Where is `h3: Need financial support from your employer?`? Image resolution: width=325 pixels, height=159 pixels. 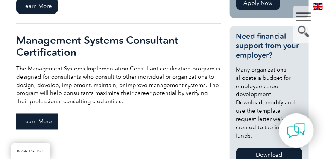 h3: Need financial support from your employer? is located at coordinates (269, 46).